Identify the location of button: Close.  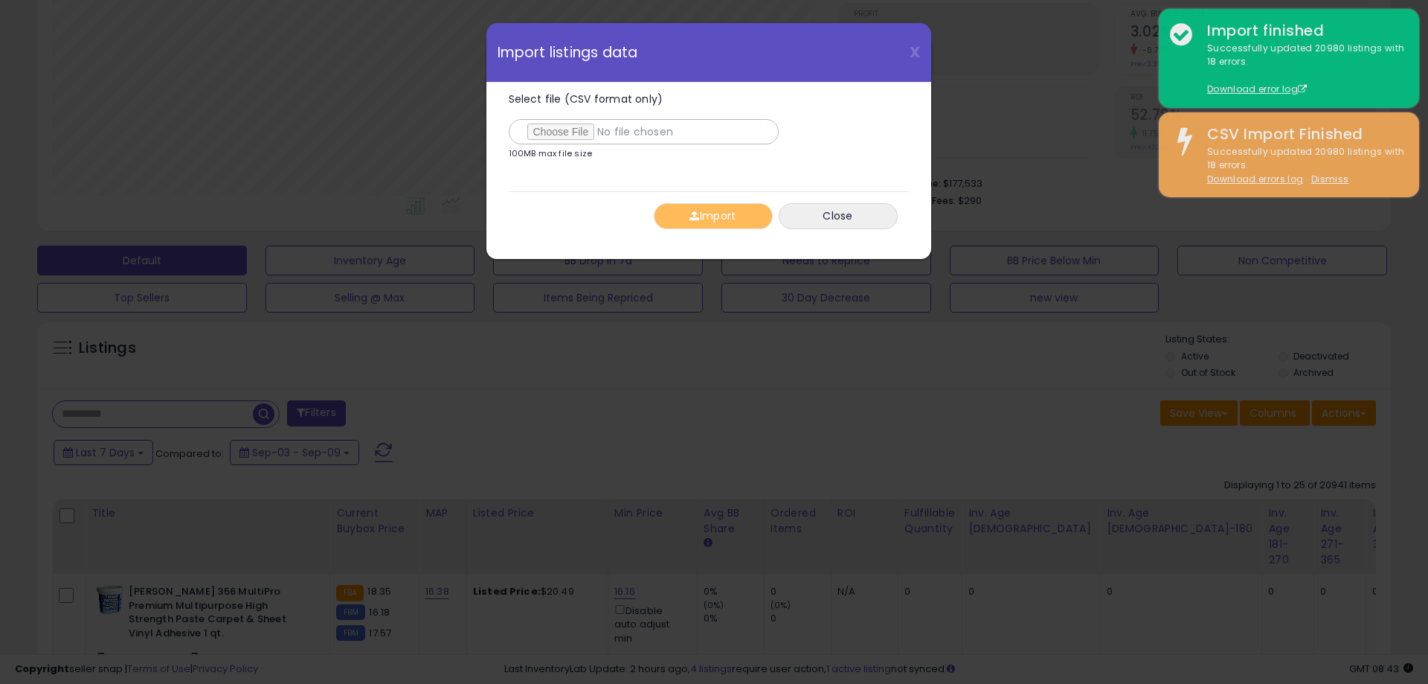
(838, 216).